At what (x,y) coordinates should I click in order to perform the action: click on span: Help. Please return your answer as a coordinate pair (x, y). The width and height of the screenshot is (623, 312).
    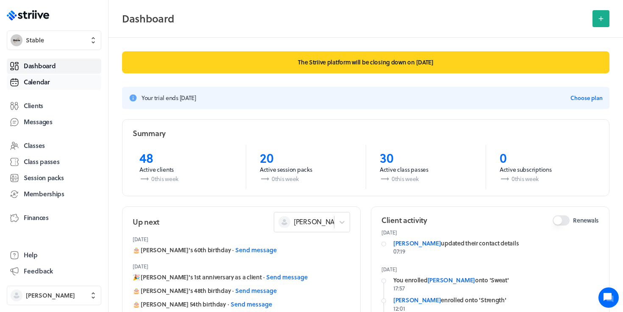
    Looking at the image, I should click on (31, 255).